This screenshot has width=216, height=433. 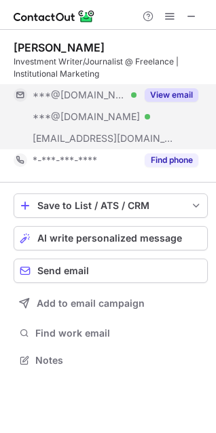 What do you see at coordinates (119, 333) in the screenshot?
I see `span: Find work email` at bounding box center [119, 333].